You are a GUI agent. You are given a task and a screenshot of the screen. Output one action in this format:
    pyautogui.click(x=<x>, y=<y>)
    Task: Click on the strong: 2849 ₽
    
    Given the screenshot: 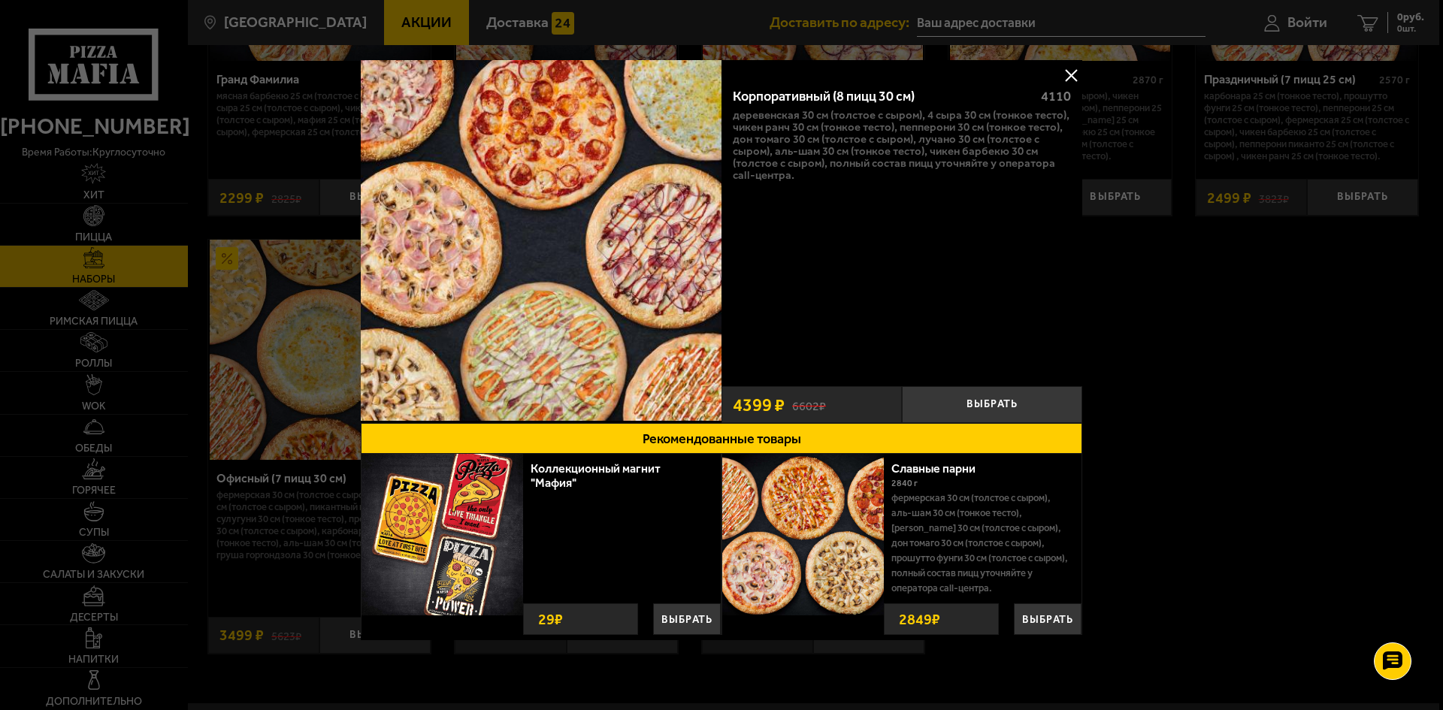 What is the action you would take?
    pyautogui.click(x=919, y=619)
    